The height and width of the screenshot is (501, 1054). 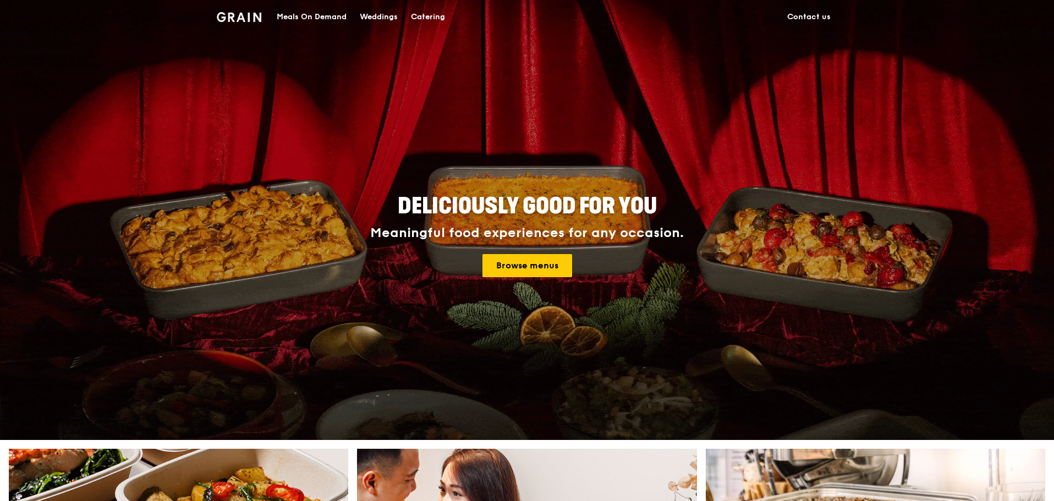 What do you see at coordinates (527, 206) in the screenshot?
I see `span: Deliciously good for you` at bounding box center [527, 206].